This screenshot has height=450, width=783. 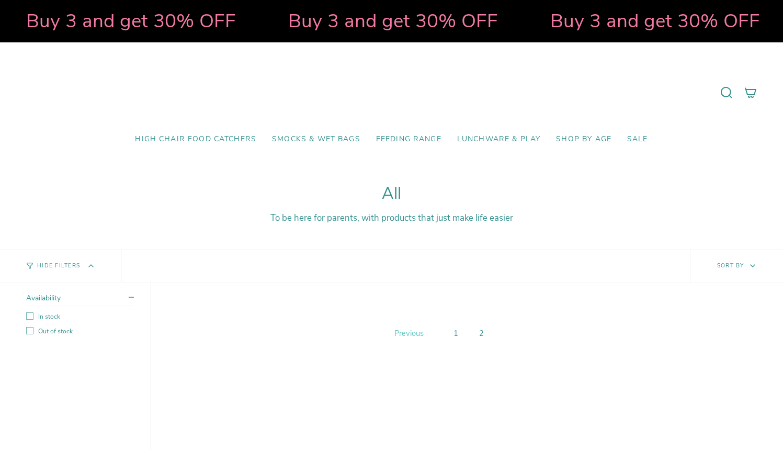 I want to click on a: Smocks & Wet Bags, so click(x=316, y=139).